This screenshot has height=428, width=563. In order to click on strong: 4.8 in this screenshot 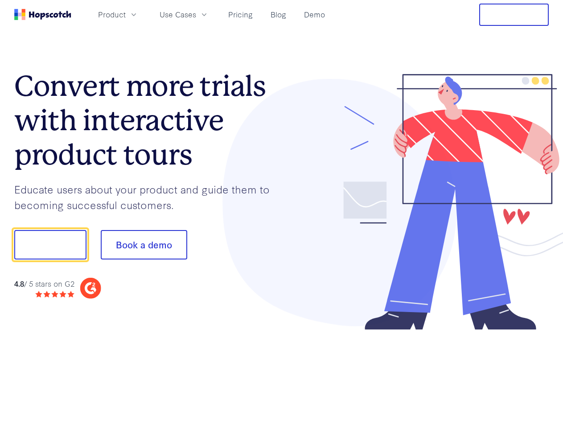, I will do `click(19, 283)`.